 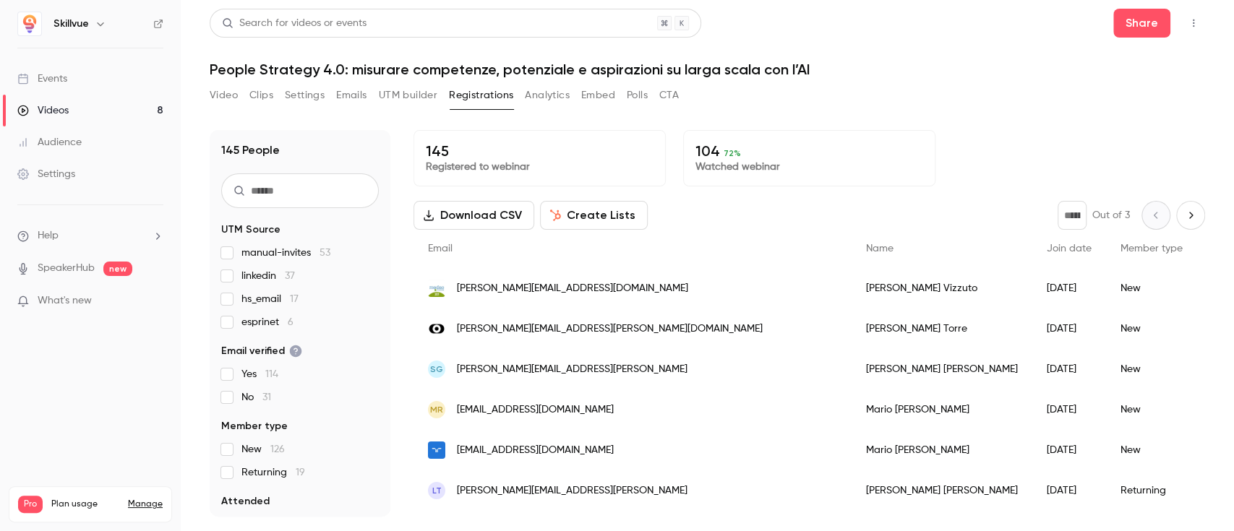 What do you see at coordinates (29, 43) in the screenshot?
I see `img: website_grey.svg` at bounding box center [29, 43].